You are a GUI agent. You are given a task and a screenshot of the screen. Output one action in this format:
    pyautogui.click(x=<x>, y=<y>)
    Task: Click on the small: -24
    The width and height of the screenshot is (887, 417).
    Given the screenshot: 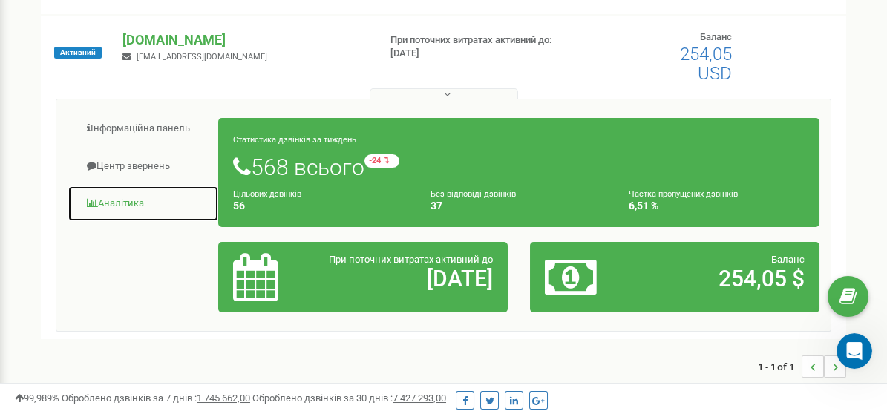 What is the action you would take?
    pyautogui.click(x=381, y=161)
    